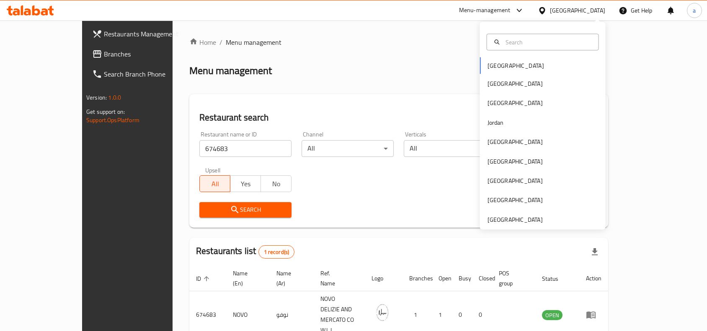 The height and width of the screenshot is (331, 707). Describe the element at coordinates (149, 34) in the screenshot. I see `span: Restaurants Management` at that location.